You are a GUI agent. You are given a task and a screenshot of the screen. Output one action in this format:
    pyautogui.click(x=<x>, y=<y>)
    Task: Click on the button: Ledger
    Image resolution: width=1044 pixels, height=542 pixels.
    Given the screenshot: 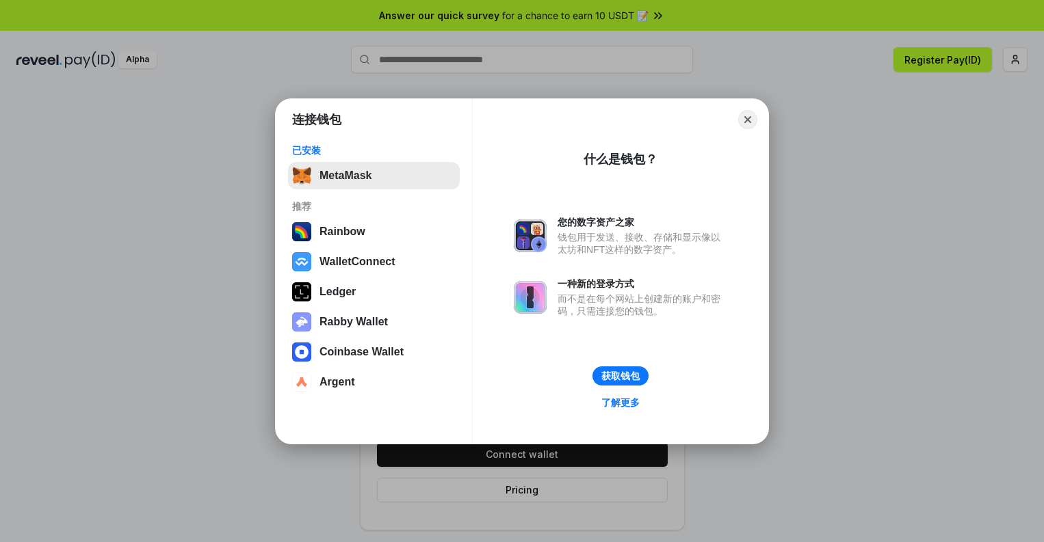 What is the action you would take?
    pyautogui.click(x=373, y=292)
    